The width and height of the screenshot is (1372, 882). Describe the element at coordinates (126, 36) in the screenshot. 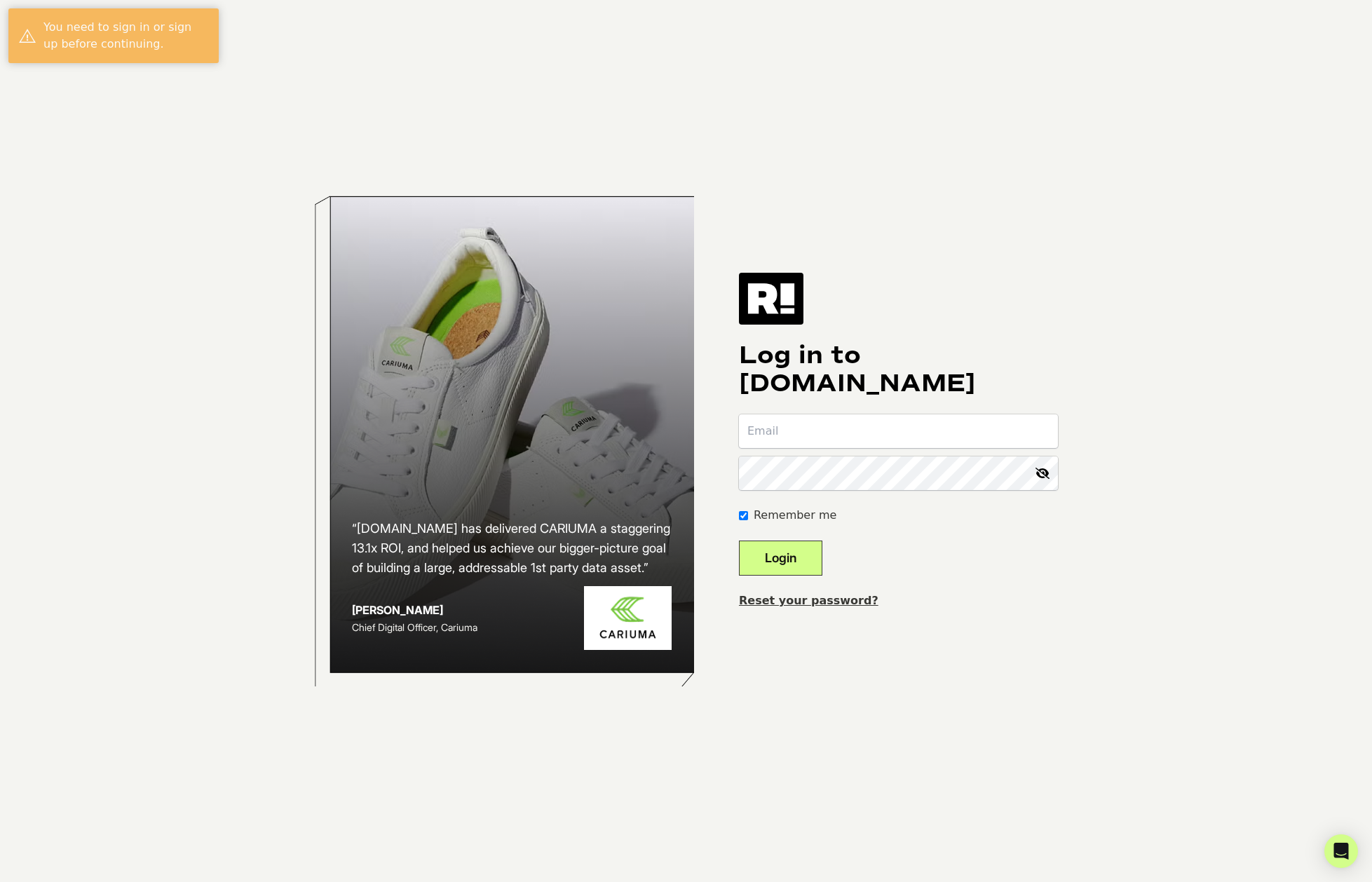

I see `div: You need to sign in or sign up before continuing.` at that location.